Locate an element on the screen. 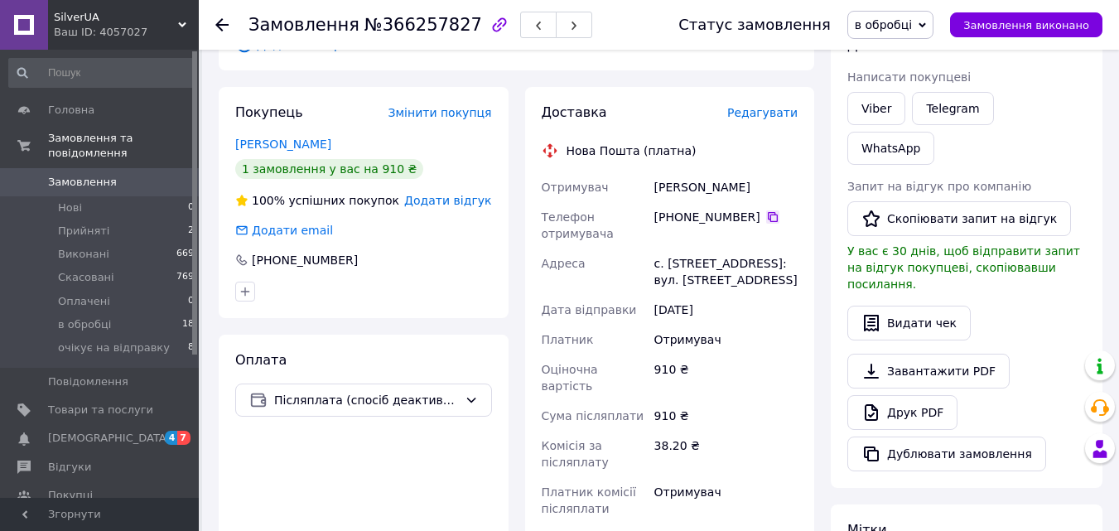  span: очікує на відправку is located at coordinates (114, 348).